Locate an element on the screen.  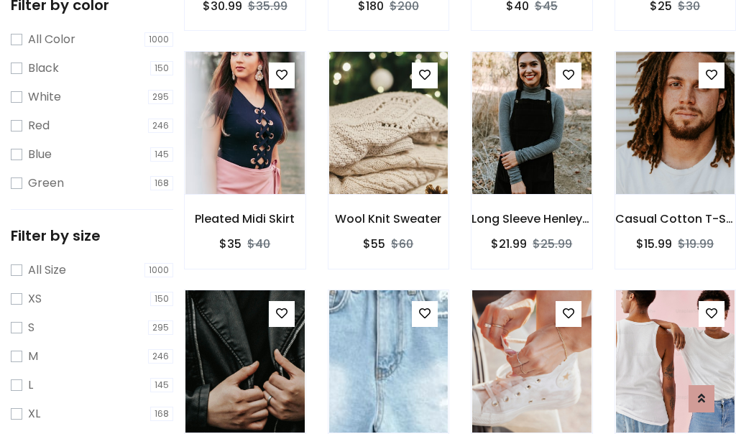
label: Blue is located at coordinates (40, 154).